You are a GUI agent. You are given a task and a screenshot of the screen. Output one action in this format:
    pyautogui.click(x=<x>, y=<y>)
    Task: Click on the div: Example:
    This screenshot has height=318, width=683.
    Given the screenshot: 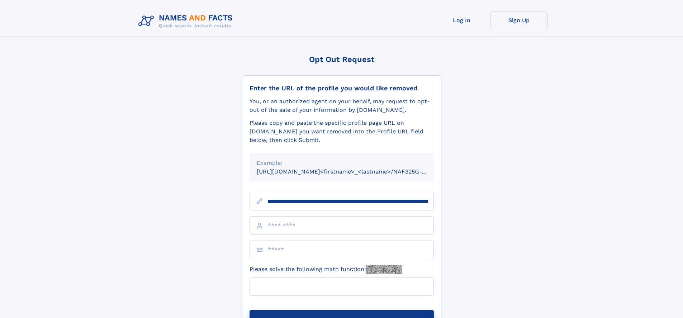 What is the action you would take?
    pyautogui.click(x=342, y=163)
    